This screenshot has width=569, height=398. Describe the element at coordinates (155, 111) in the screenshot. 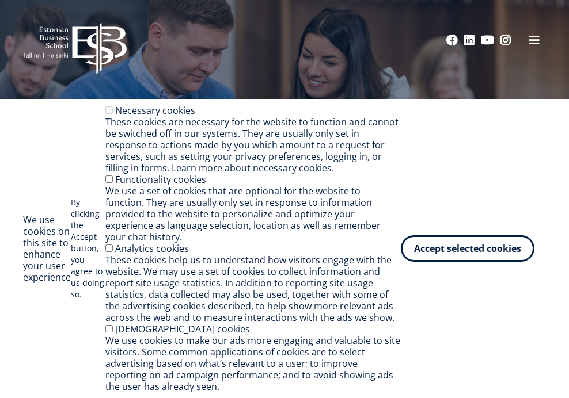

I see `label: Necessary cookies` at that location.